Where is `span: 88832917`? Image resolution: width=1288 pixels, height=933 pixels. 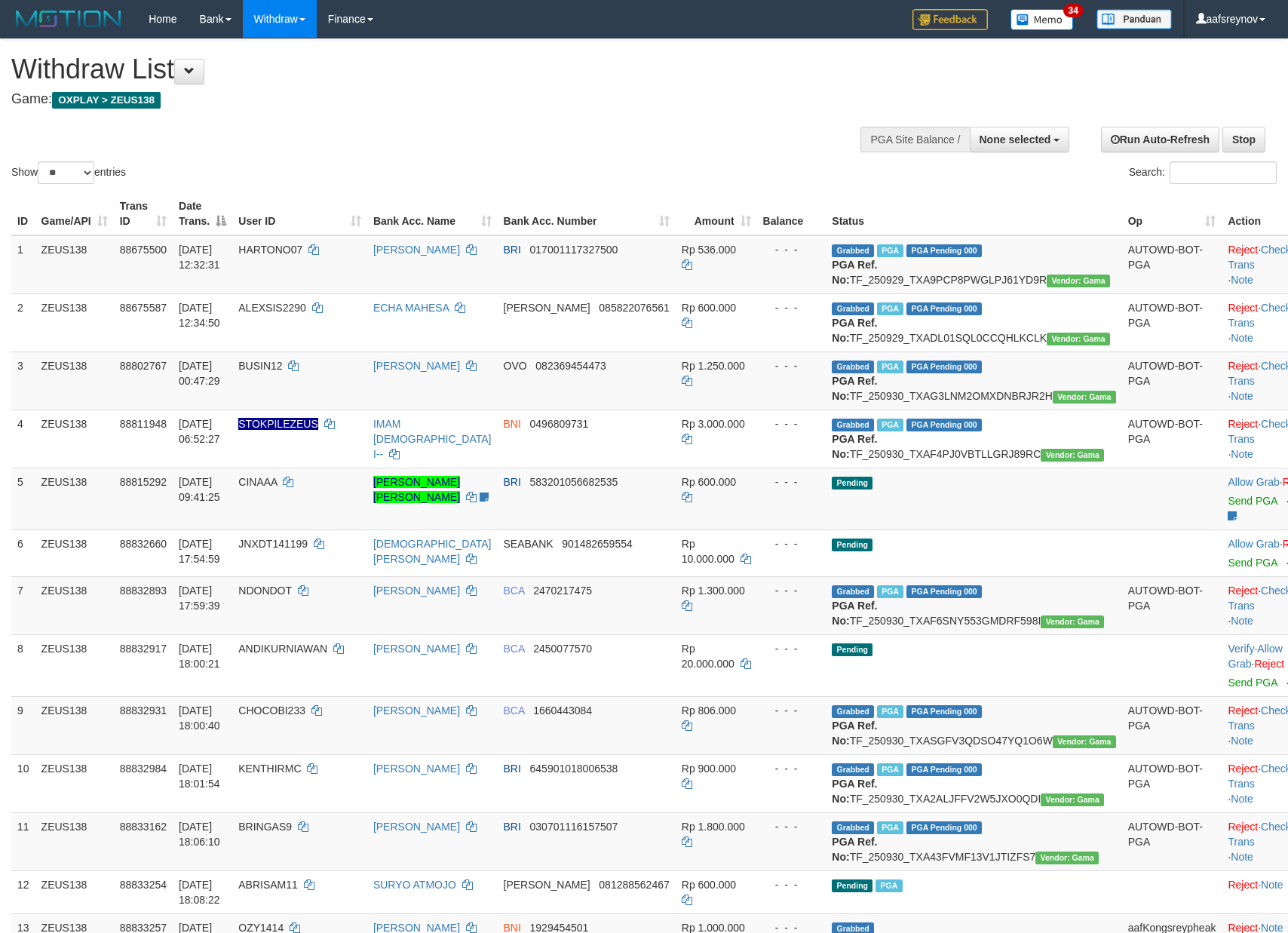
span: 88832917 is located at coordinates (143, 649).